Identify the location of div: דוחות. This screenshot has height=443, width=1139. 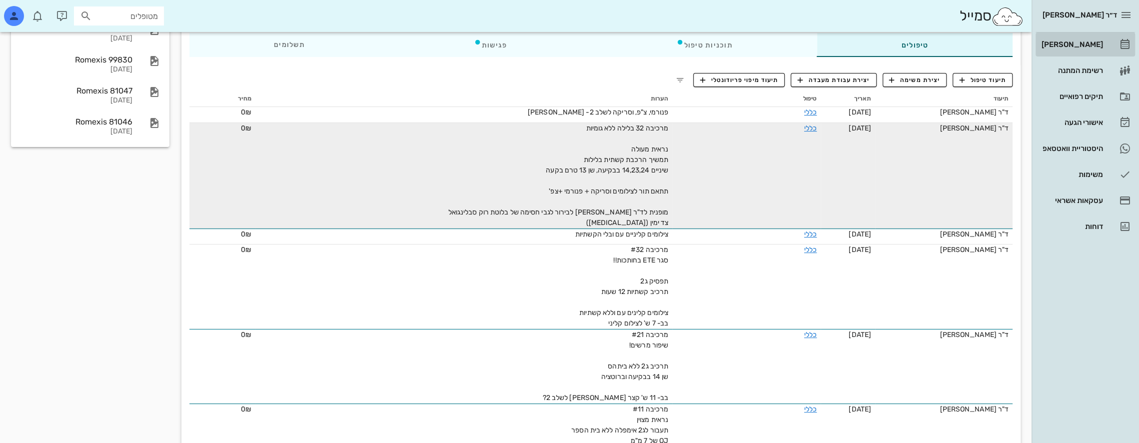
(1071, 226).